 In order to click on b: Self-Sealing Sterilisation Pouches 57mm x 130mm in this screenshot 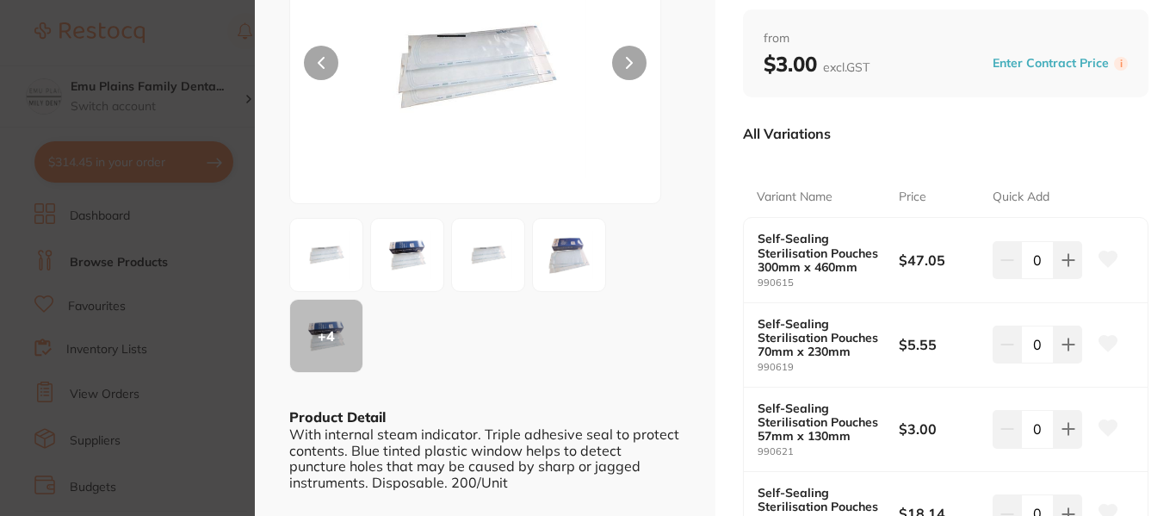, I will do `click(821, 422)`.